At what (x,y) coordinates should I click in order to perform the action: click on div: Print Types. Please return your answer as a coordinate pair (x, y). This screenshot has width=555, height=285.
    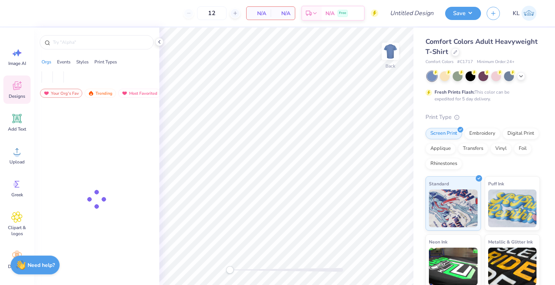
    Looking at the image, I should click on (106, 62).